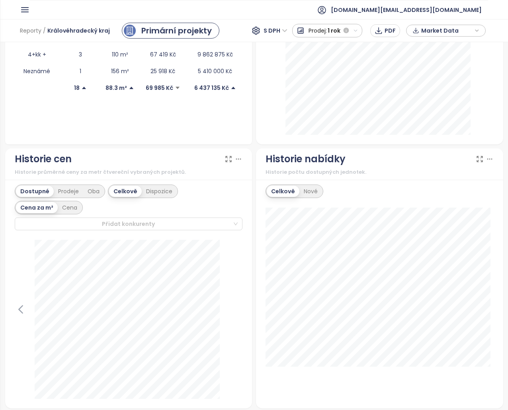  Describe the element at coordinates (163, 71) in the screenshot. I see `p: 25 918 Kč` at that location.